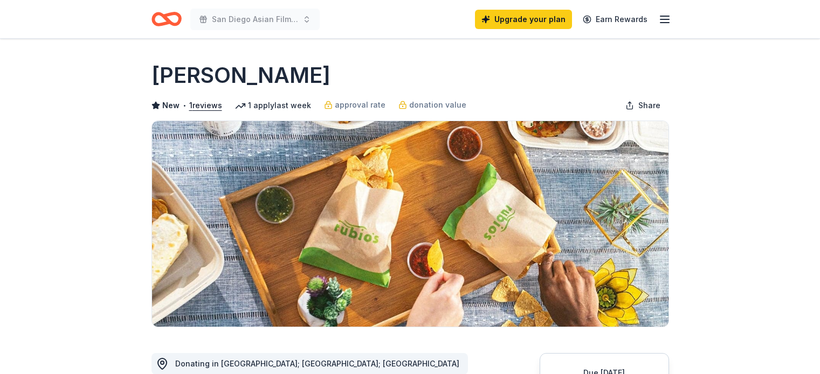  Describe the element at coordinates (166, 19) in the screenshot. I see `a: Home` at that location.